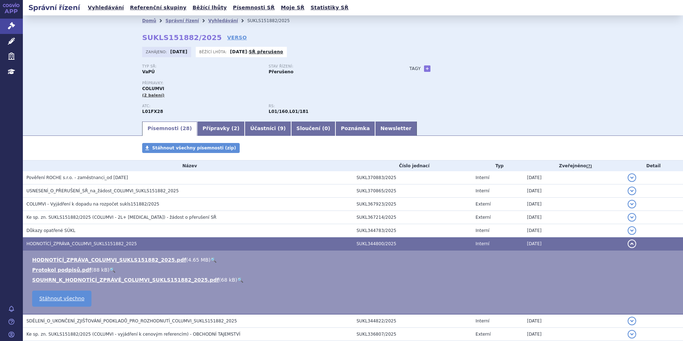 Image resolution: width=683 pixels, height=341 pixels. Describe the element at coordinates (269, 83) in the screenshot. I see `p: Přípravky:` at that location.